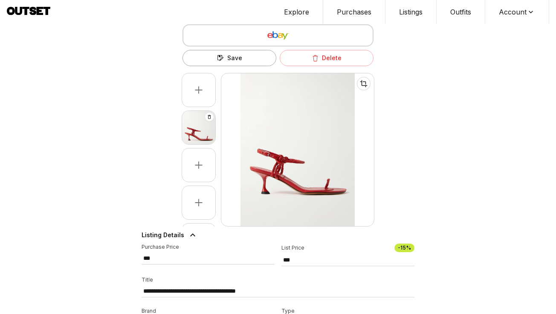  Describe the element at coordinates (326, 58) in the screenshot. I see `button: Delete` at that location.